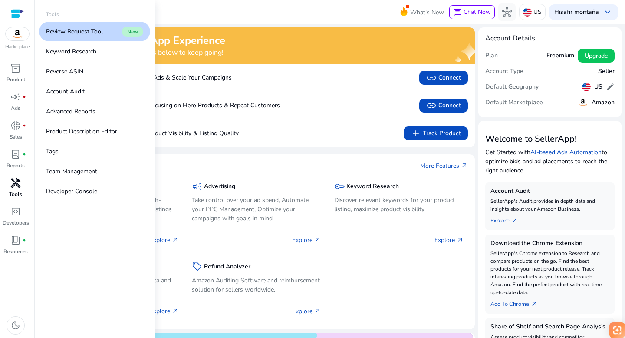  I want to click on h5: Share of Shelf and Search Page Analysis, so click(550, 326).